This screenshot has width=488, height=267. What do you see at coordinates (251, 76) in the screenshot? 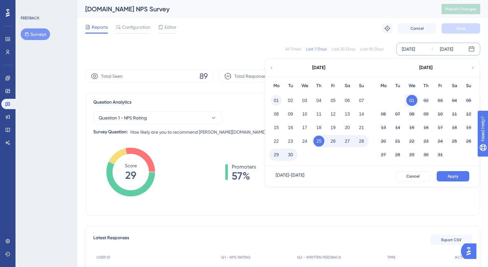
I see `span: Total Responses` at bounding box center [251, 76].